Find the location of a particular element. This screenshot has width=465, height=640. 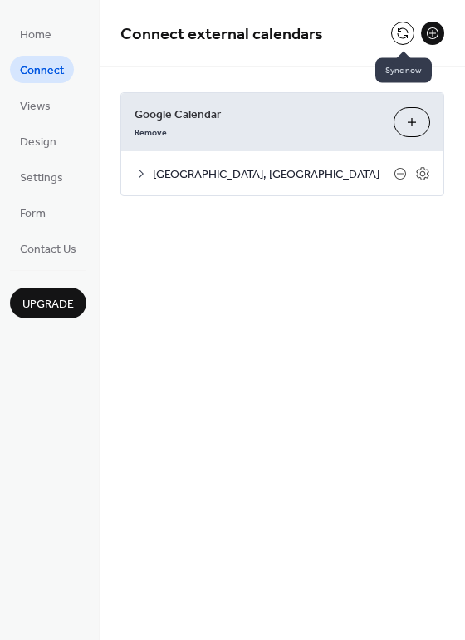

span: Connect external calendars is located at coordinates (222, 34).